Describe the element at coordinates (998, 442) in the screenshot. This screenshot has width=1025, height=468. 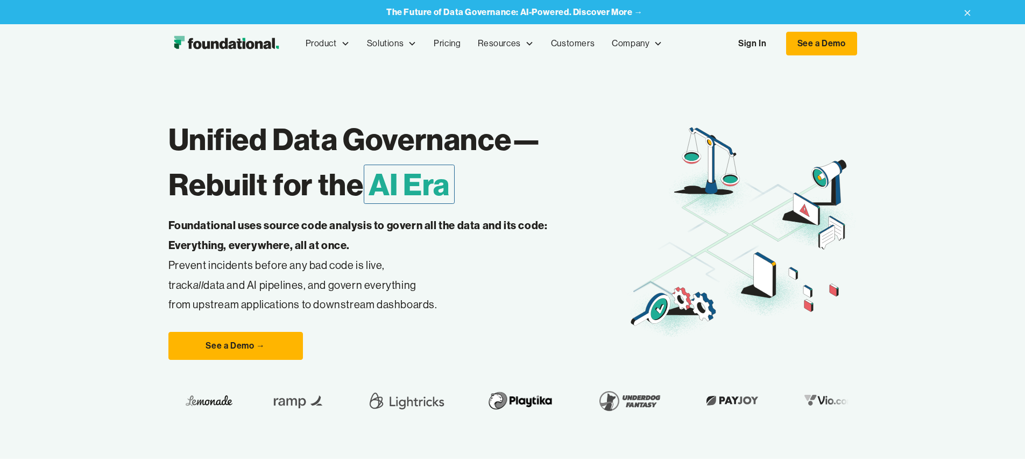
I see `div: Chat Widget` at that location.